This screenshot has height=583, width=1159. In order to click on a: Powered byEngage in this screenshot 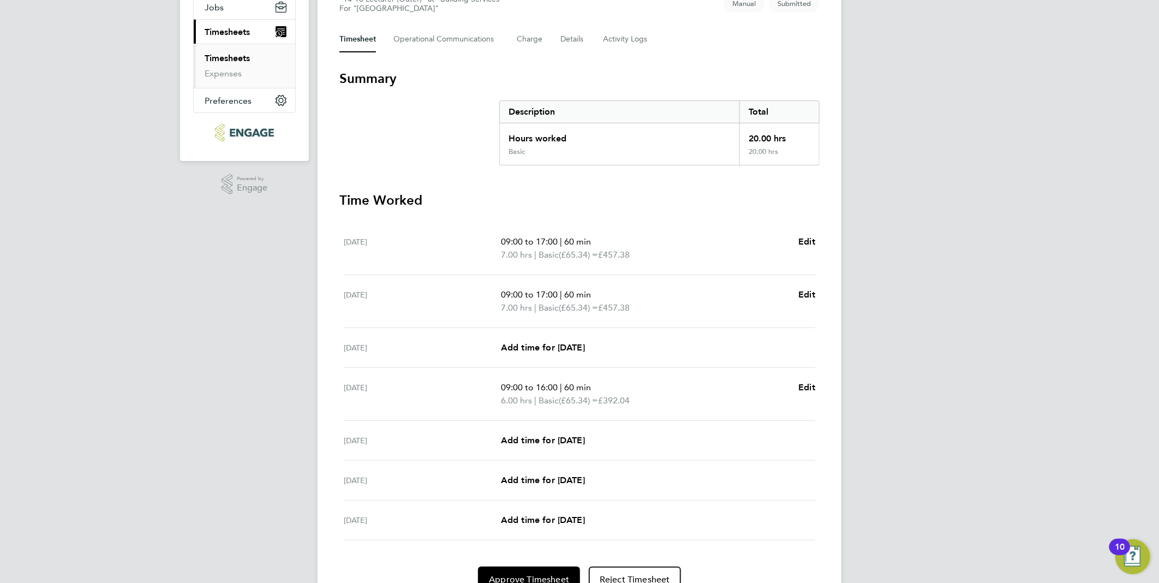, I will do `click(244, 184)`.